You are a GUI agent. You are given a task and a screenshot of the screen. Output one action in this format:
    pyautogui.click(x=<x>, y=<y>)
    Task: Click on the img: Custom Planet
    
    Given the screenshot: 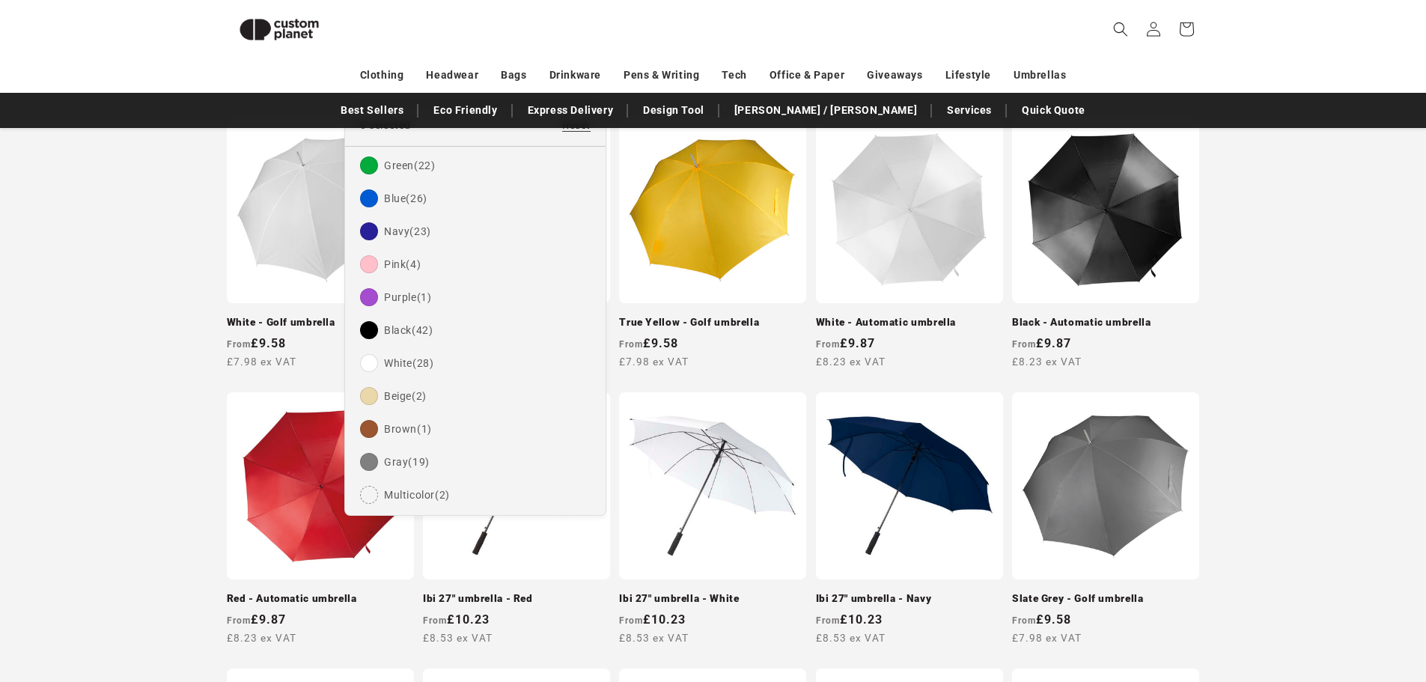 What is the action you would take?
    pyautogui.click(x=279, y=29)
    